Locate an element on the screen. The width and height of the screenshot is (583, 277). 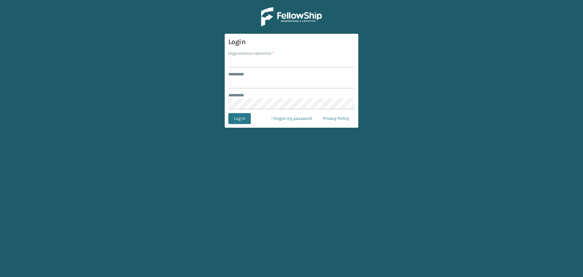
h3: Login is located at coordinates (292, 42).